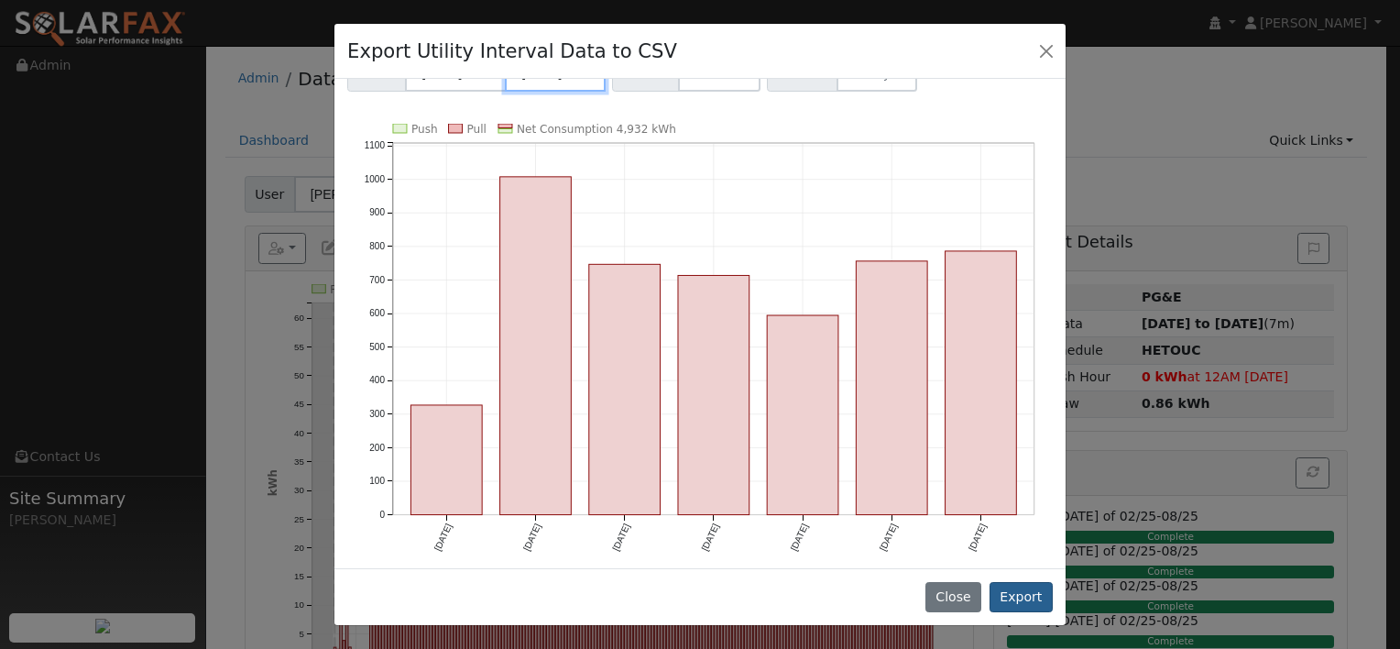 The image size is (1400, 649). What do you see at coordinates (1021, 597) in the screenshot?
I see `button: Export` at bounding box center [1021, 597].